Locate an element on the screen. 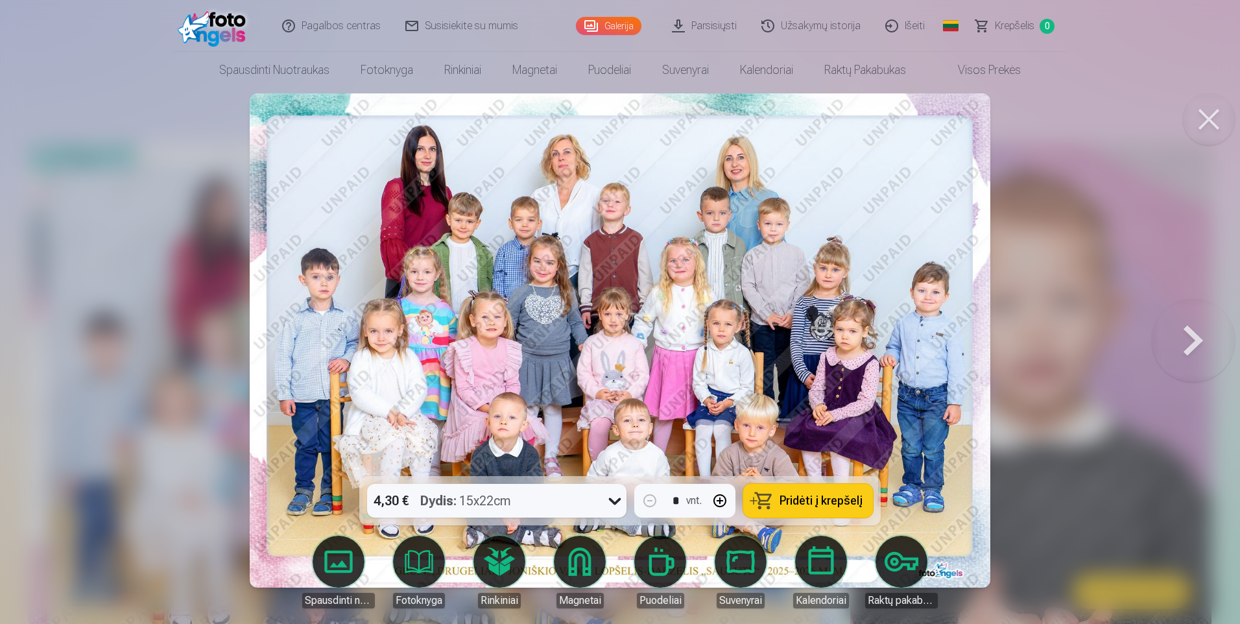 This screenshot has width=1240, height=624. div: Puodeliai is located at coordinates (660, 601).